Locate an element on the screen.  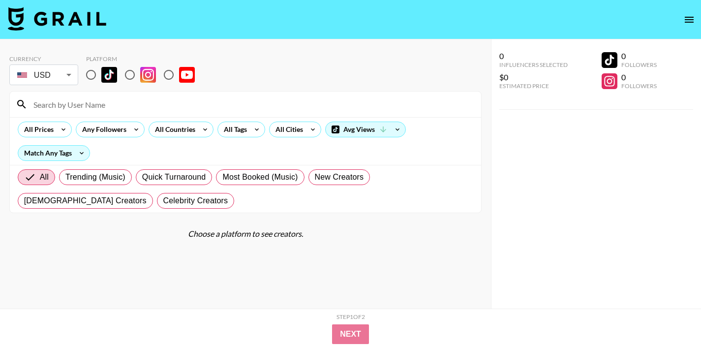
span: Celebrity Creators is located at coordinates (196, 201).